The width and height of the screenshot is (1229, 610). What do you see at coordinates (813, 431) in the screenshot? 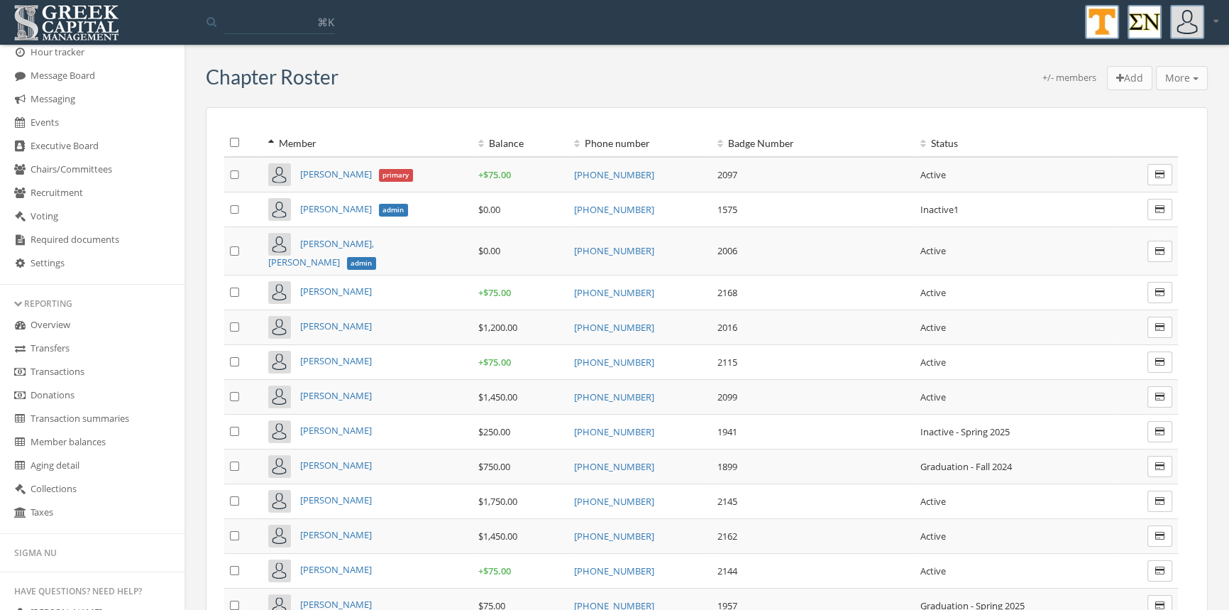
I see `td: 1941` at bounding box center [813, 431].